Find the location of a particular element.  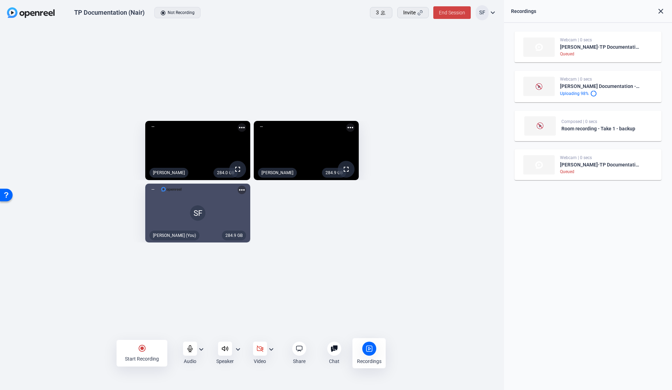

div: Uploading 98% is located at coordinates (601, 94).